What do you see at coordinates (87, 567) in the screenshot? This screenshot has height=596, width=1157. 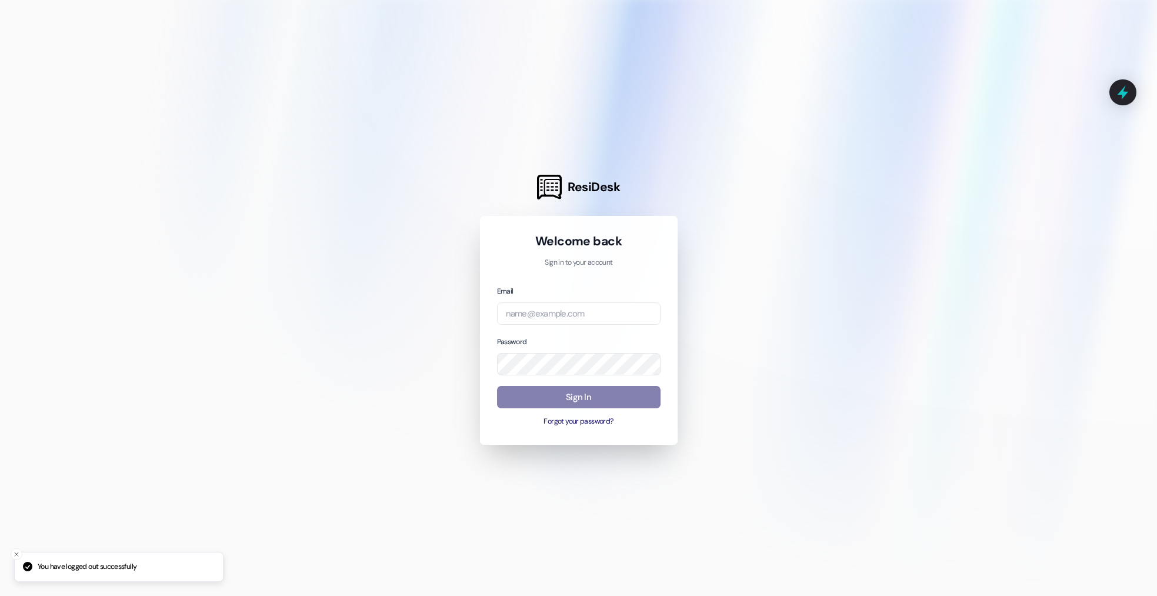 I see `p: You have logged out successfully` at bounding box center [87, 567].